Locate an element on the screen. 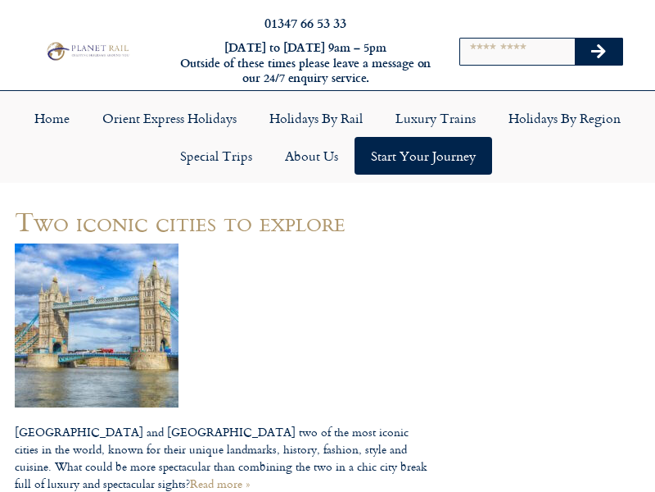 The width and height of the screenshot is (655, 492). nav: Menu is located at coordinates (328, 137).